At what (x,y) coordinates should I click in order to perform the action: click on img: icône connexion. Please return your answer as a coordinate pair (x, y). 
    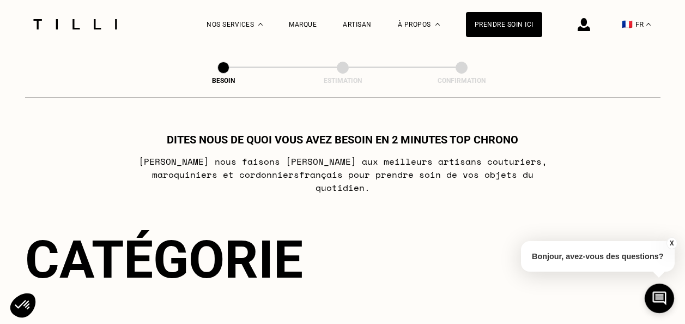
    Looking at the image, I should click on (584, 25).